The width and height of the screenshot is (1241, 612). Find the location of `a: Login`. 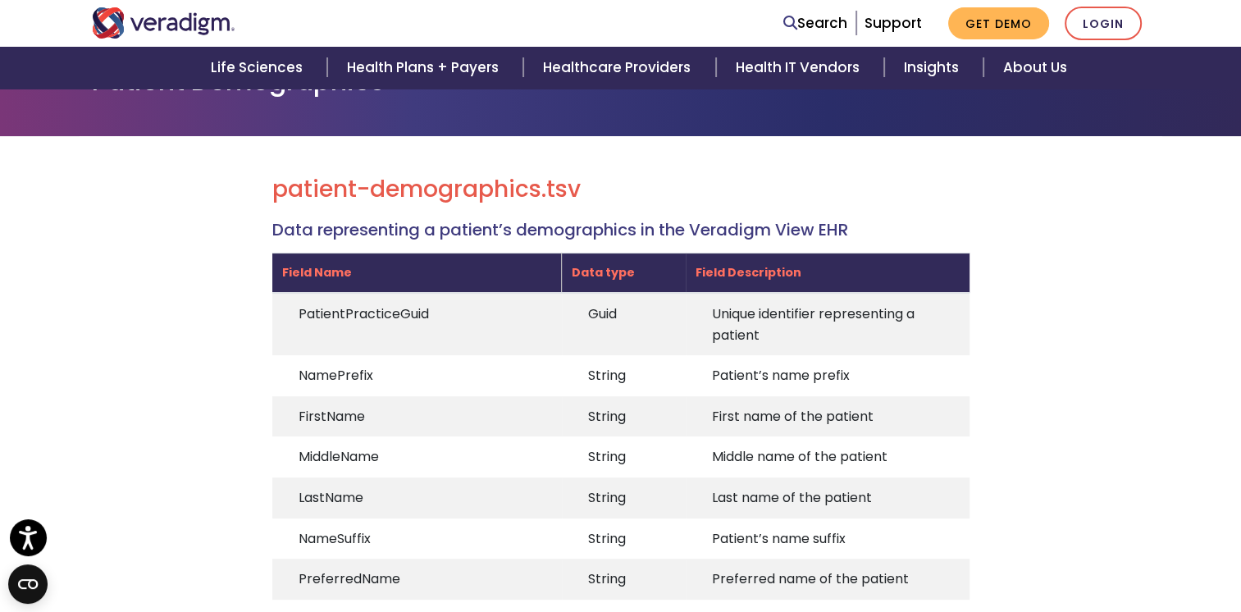

a: Login is located at coordinates (1103, 23).